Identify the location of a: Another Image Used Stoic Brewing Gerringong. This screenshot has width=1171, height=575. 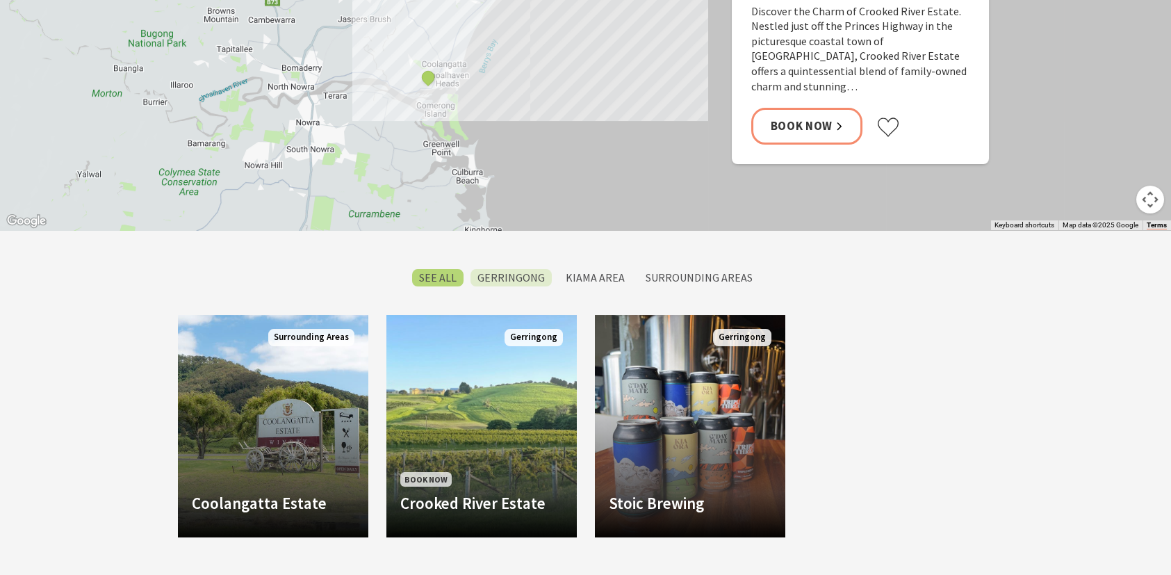
(690, 426).